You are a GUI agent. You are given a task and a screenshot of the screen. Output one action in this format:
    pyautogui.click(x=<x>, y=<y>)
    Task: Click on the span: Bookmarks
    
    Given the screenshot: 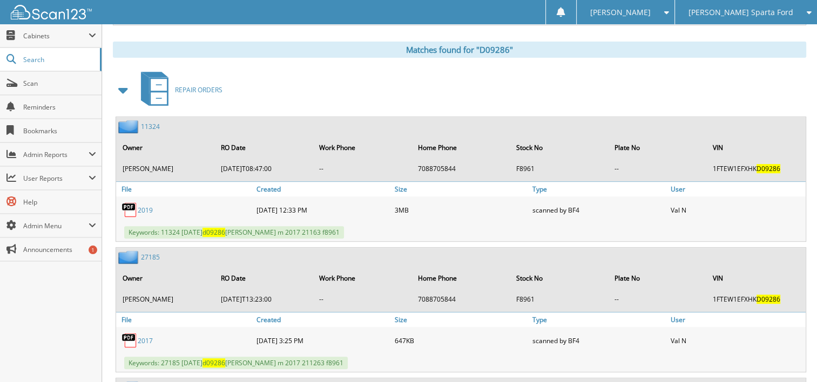 What is the action you would take?
    pyautogui.click(x=59, y=131)
    